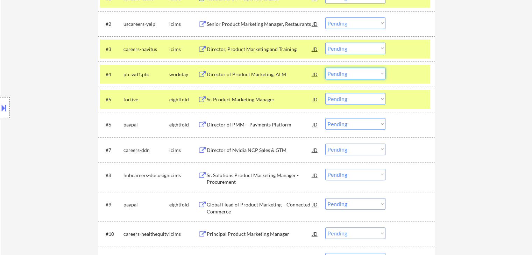  What do you see at coordinates (112, 234) in the screenshot?
I see `div: #10` at bounding box center [112, 234].